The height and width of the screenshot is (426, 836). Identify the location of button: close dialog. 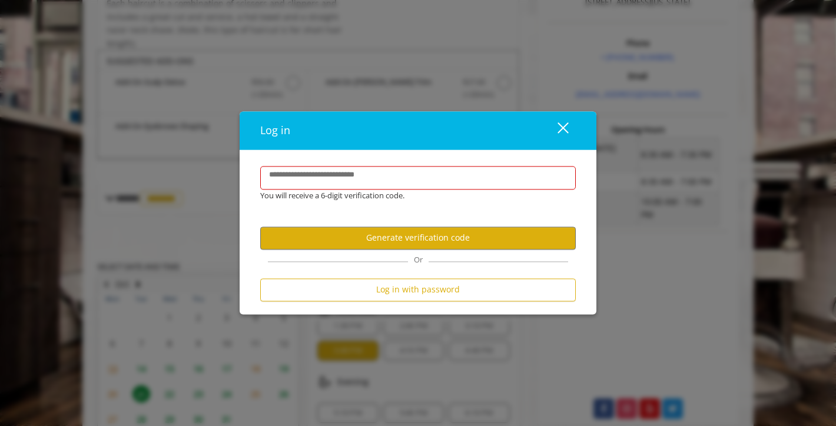
(556, 130).